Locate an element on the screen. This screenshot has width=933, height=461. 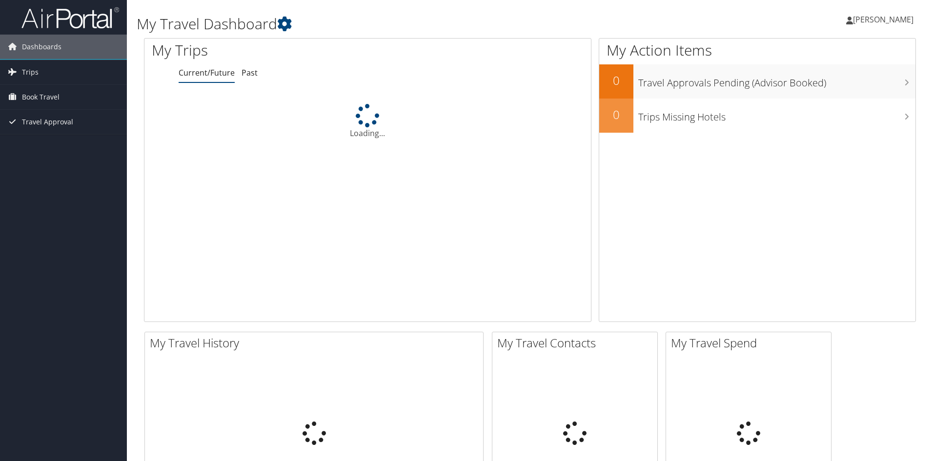
span: Travel Approval is located at coordinates (47, 122).